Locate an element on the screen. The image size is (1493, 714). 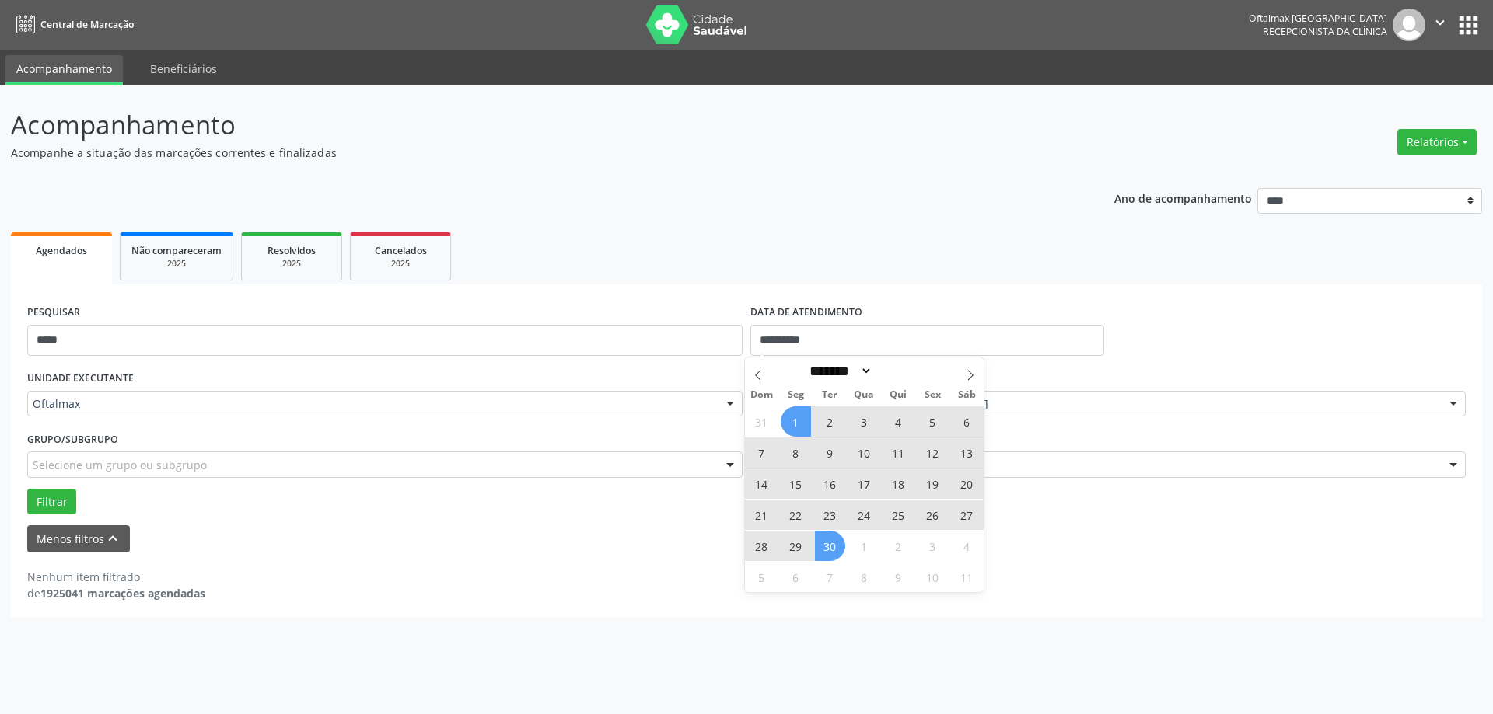
span: Setembro 30, 2025 is located at coordinates (830, 546).